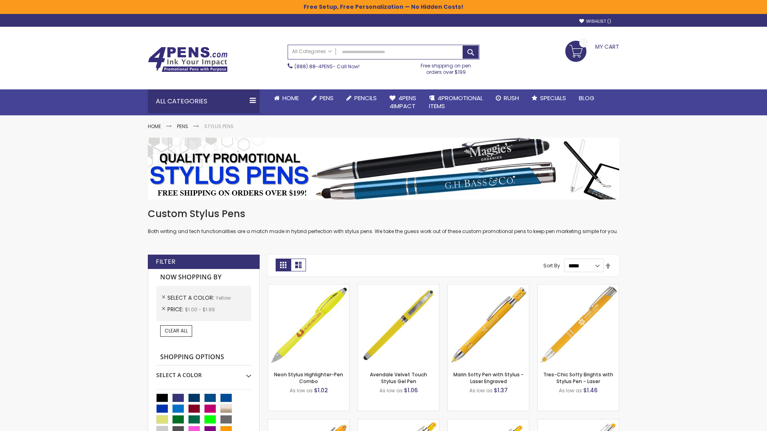  Describe the element at coordinates (223, 298) in the screenshot. I see `span: Yellow` at that location.